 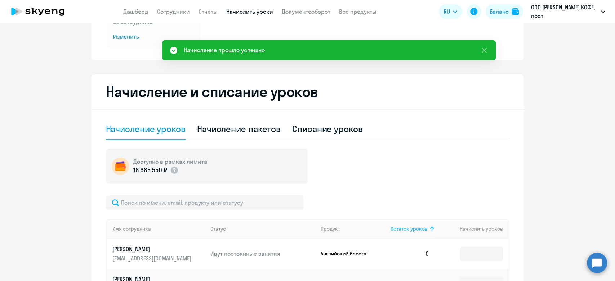 I want to click on input: Поиск по имени, email, продукту или статусу, so click(x=205, y=203).